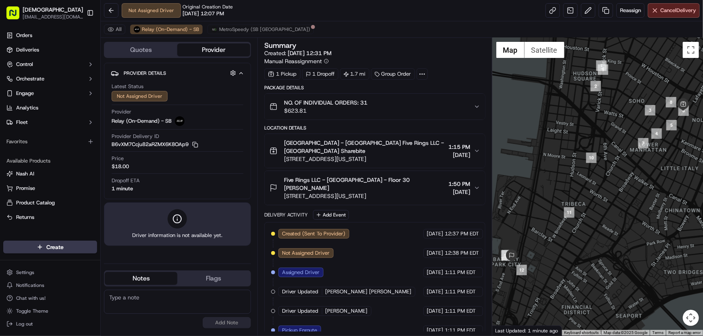 This screenshot has height=336, width=703. What do you see at coordinates (141, 50) in the screenshot?
I see `button: Quotes` at bounding box center [141, 50].